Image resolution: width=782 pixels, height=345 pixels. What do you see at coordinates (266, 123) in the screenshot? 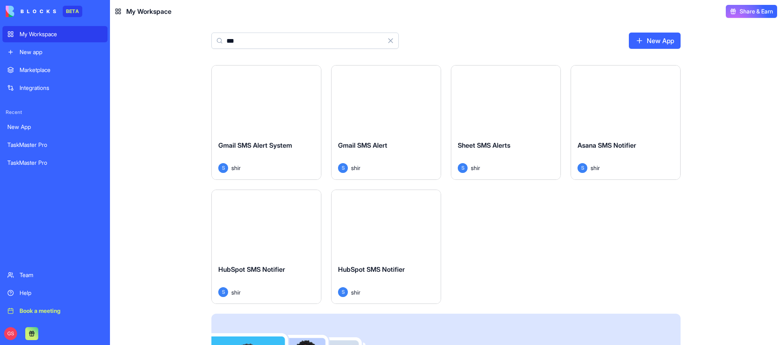
I see `a: Gmail SMS Alert SystemSshir` at bounding box center [266, 123].